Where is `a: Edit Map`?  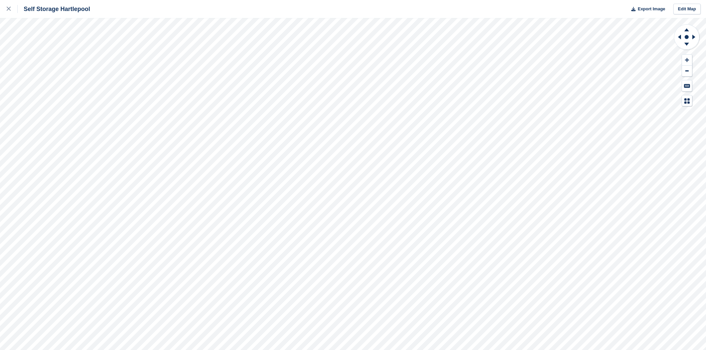
a: Edit Map is located at coordinates (687, 9).